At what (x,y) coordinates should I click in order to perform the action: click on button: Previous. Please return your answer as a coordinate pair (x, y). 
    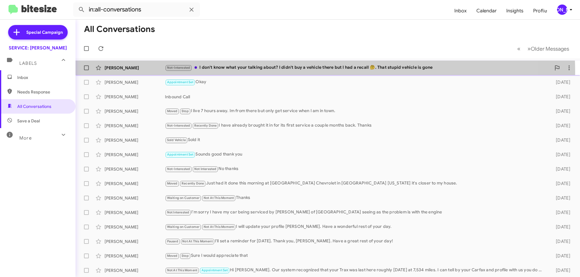
    Looking at the image, I should click on (518, 49).